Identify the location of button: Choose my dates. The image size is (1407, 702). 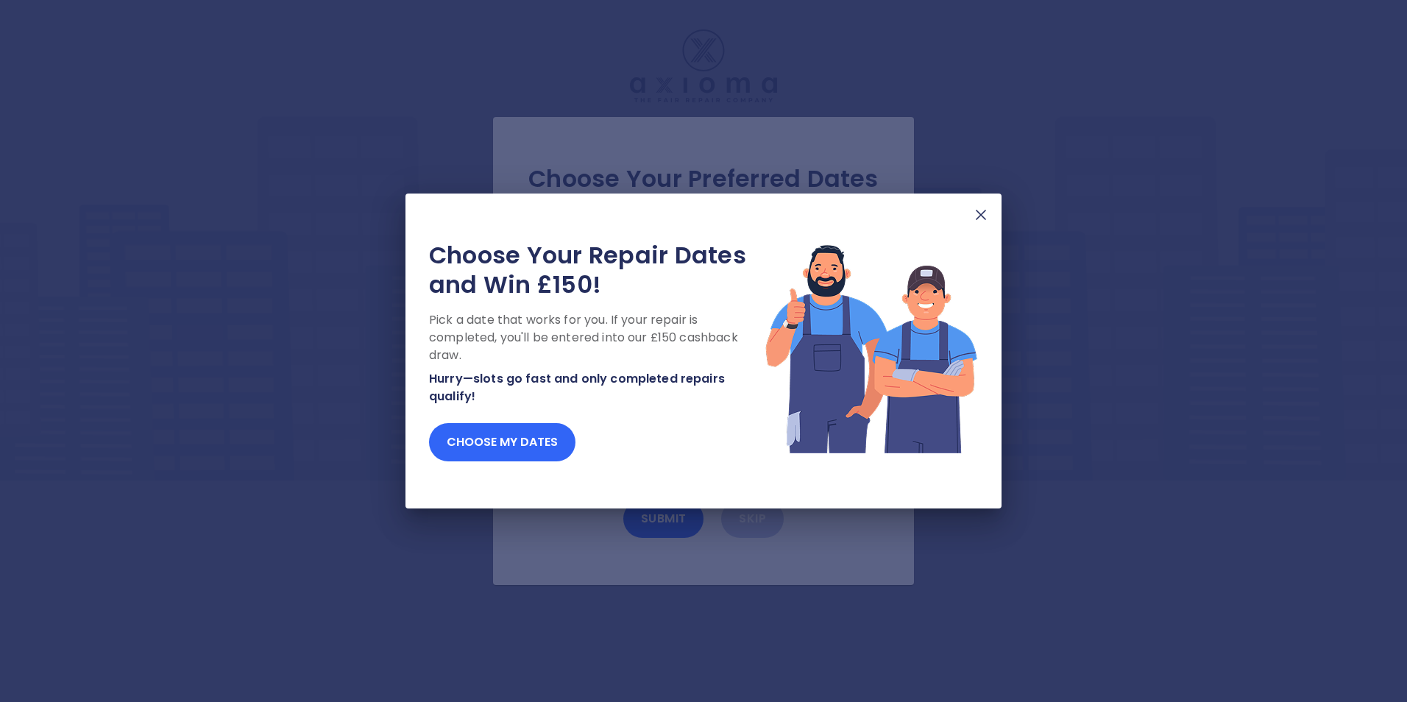
(502, 442).